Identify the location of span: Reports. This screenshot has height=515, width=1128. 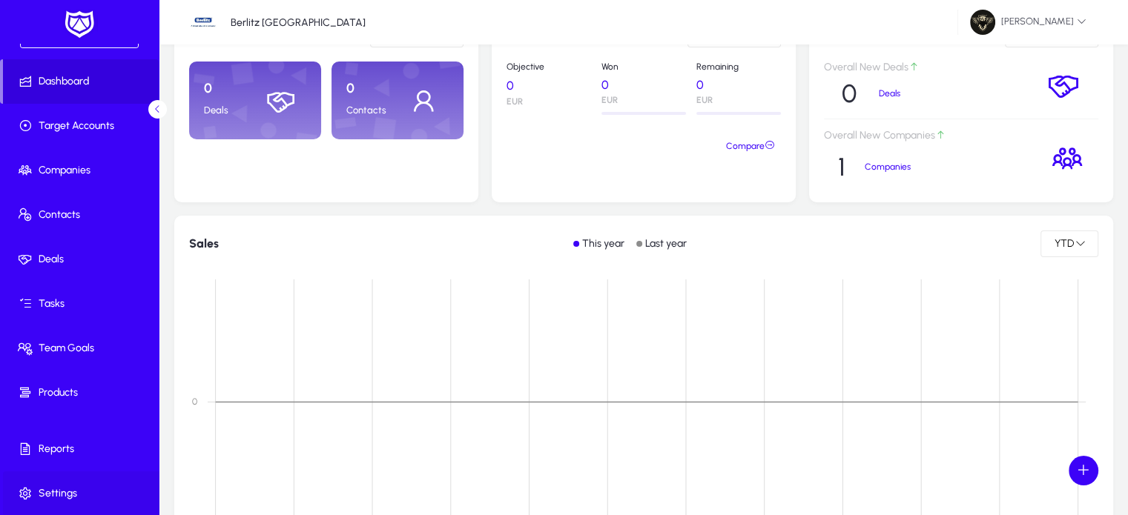
(82, 449).